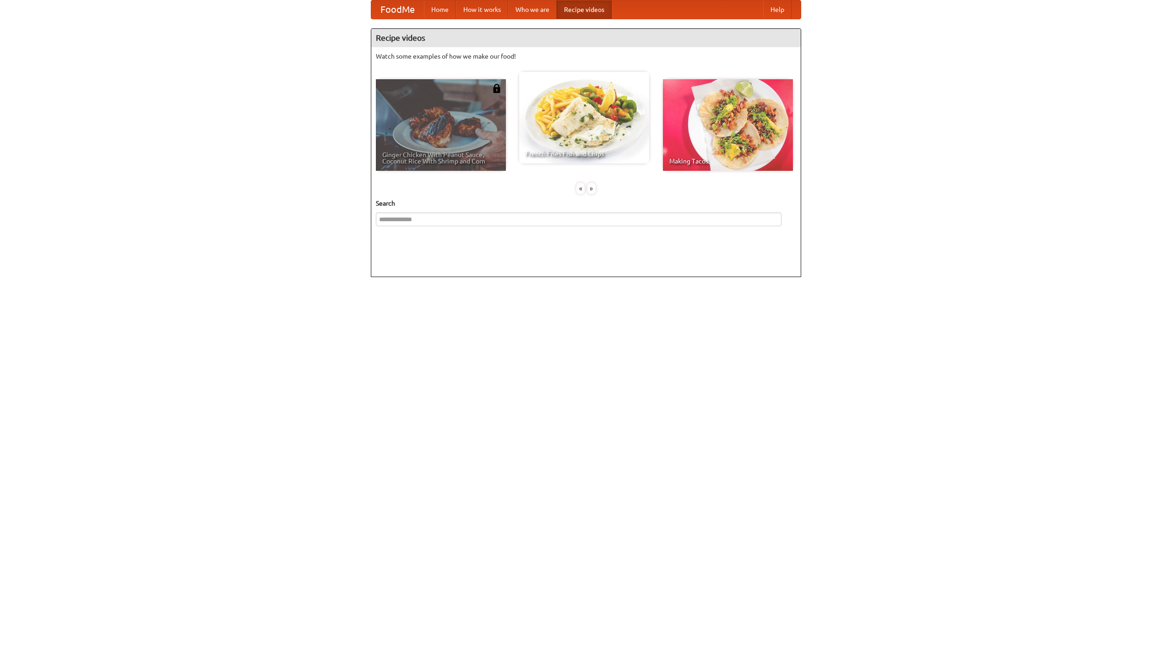 The height and width of the screenshot is (648, 1172). I want to click on img: 483408.png, so click(497, 88).